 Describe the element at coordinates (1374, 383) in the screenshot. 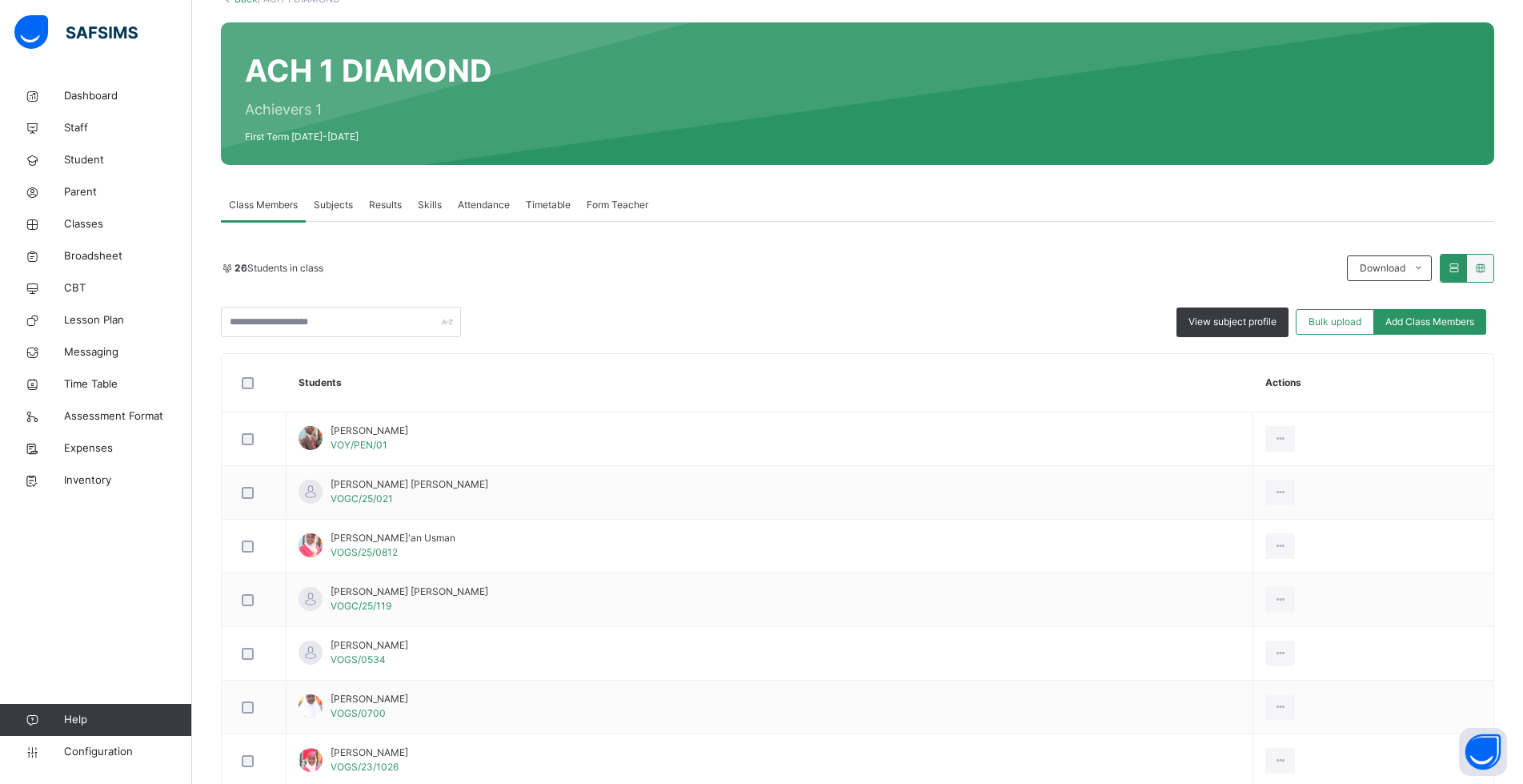

I see `th: Actions` at that location.